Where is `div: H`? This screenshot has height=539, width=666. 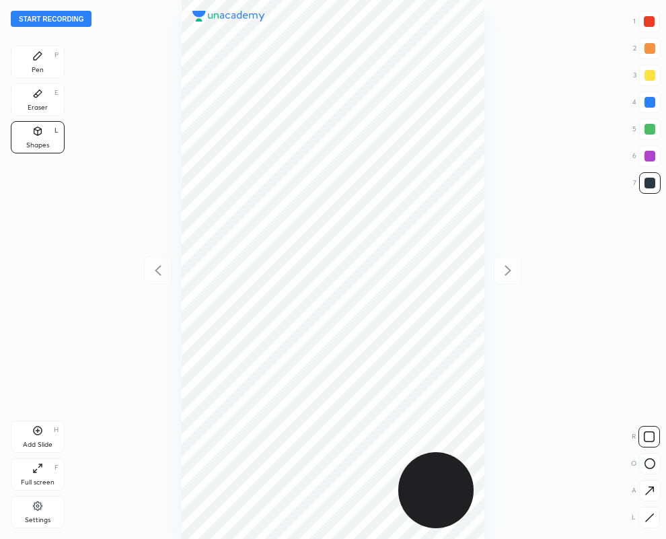 div: H is located at coordinates (56, 430).